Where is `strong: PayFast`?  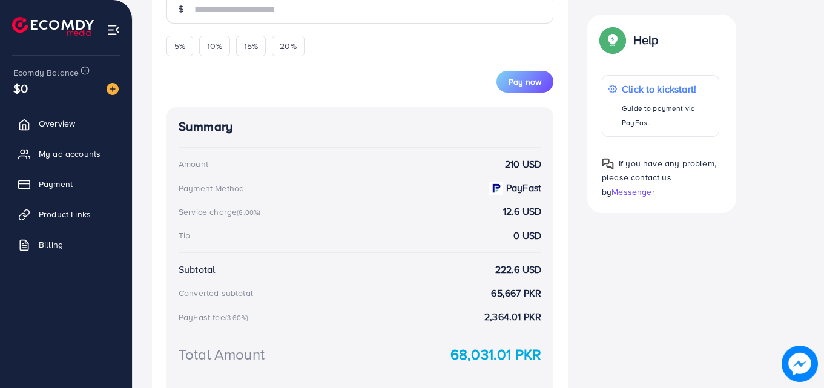 strong: PayFast is located at coordinates (523, 188).